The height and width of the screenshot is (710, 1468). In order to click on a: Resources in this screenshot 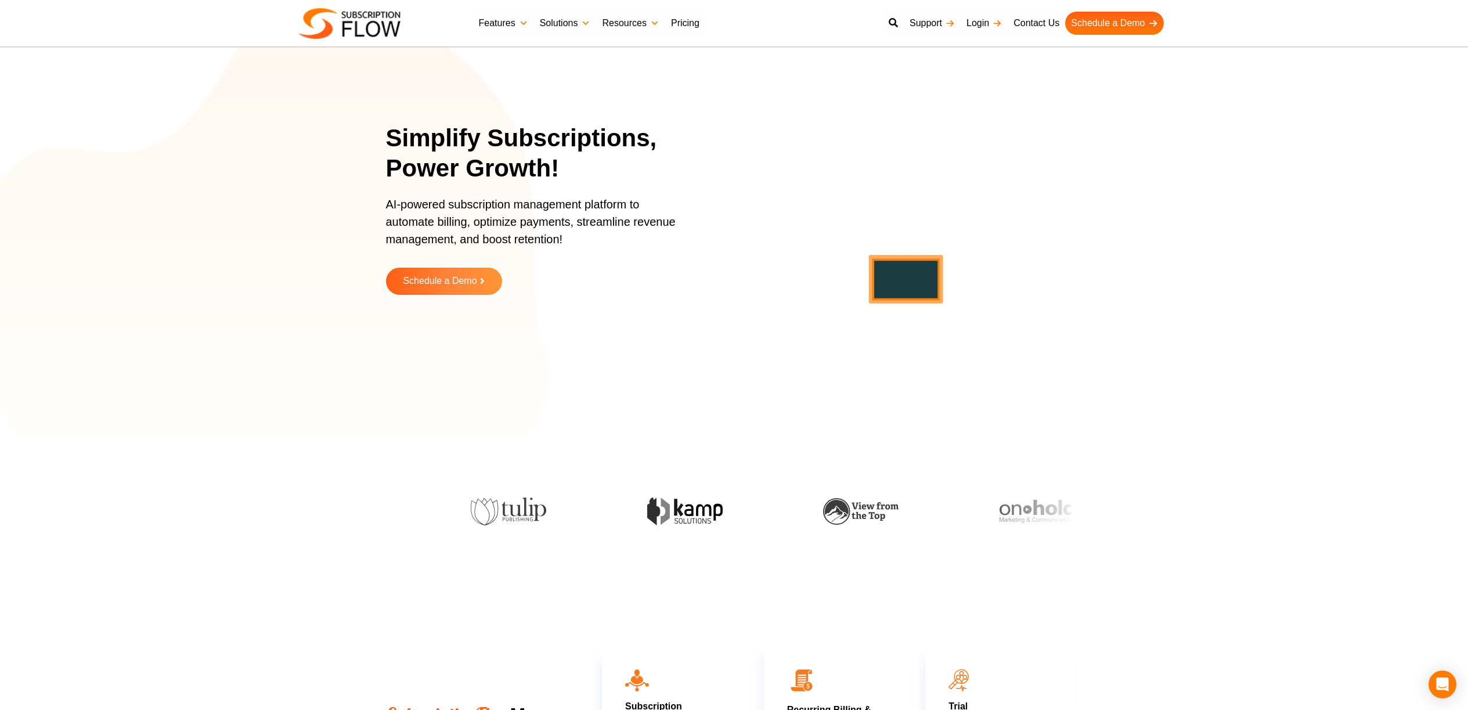, I will do `click(630, 23)`.